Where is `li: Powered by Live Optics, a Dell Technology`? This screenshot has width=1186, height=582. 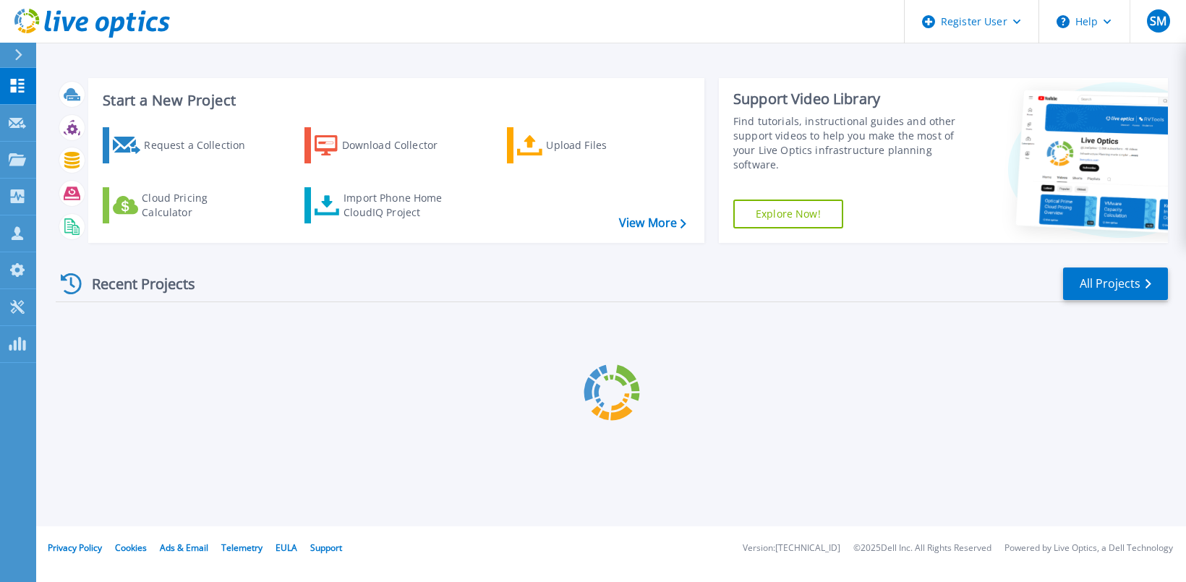
li: Powered by Live Optics, a Dell Technology is located at coordinates (1089, 548).